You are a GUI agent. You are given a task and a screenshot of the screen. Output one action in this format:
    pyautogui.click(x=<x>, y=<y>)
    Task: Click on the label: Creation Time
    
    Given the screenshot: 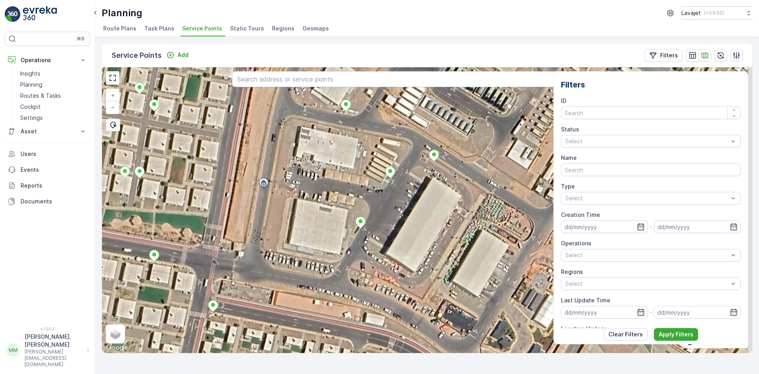 What is the action you would take?
    pyautogui.click(x=580, y=214)
    